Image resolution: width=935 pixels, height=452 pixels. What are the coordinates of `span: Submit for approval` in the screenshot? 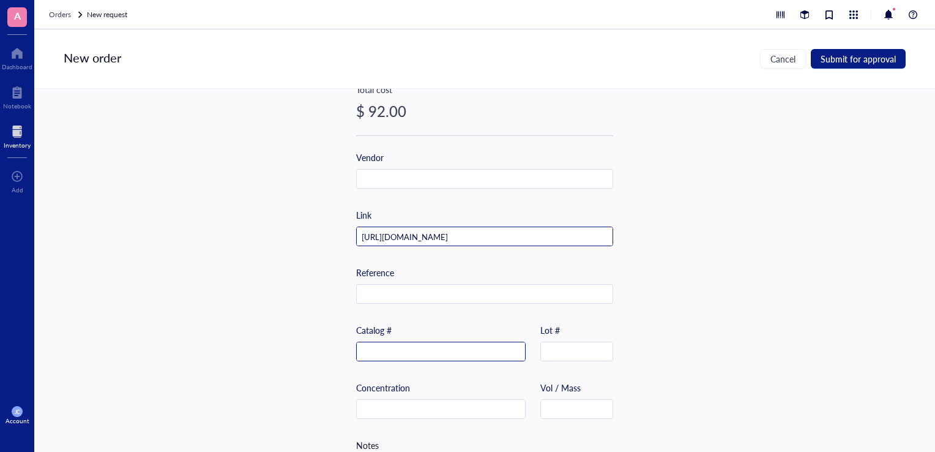 It's located at (858, 59).